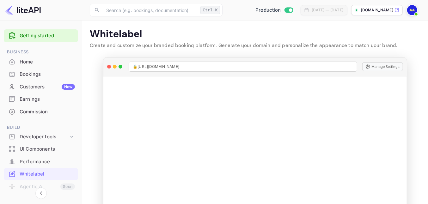  I want to click on p: Whitelabel, so click(255, 34).